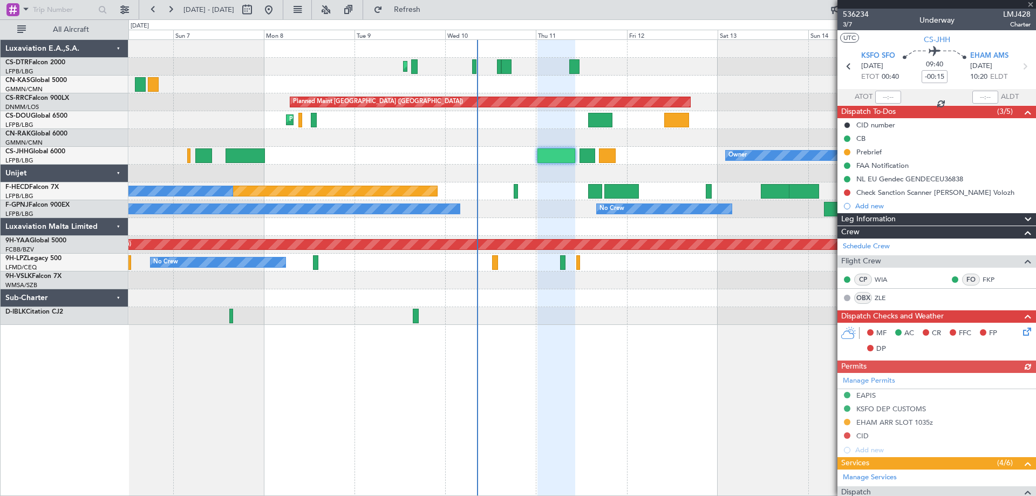 Image resolution: width=1036 pixels, height=496 pixels. Describe the element at coordinates (17, 241) in the screenshot. I see `span: 9H-YAA` at that location.